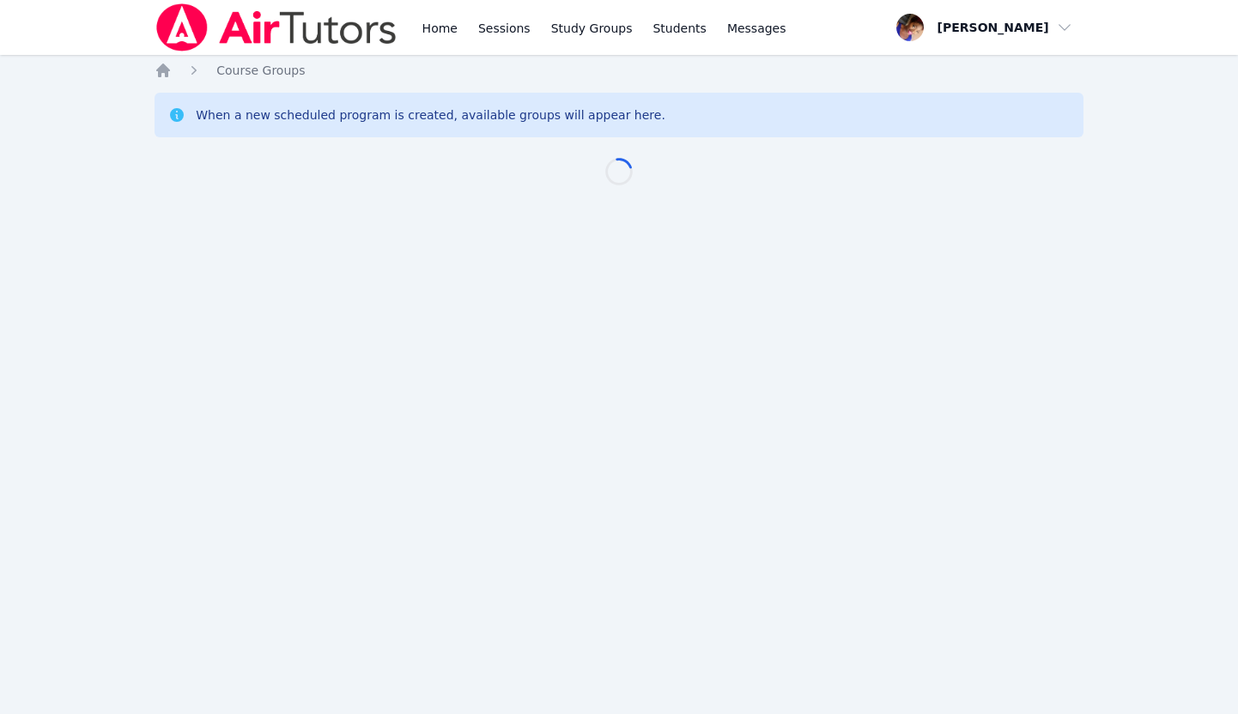 This screenshot has height=714, width=1238. Describe the element at coordinates (260, 70) in the screenshot. I see `span: Course Groups` at that location.